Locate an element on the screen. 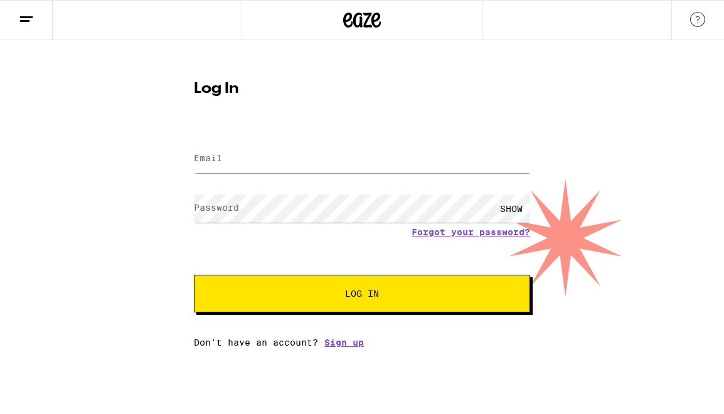  div: Don't have an account? is located at coordinates (362, 342).